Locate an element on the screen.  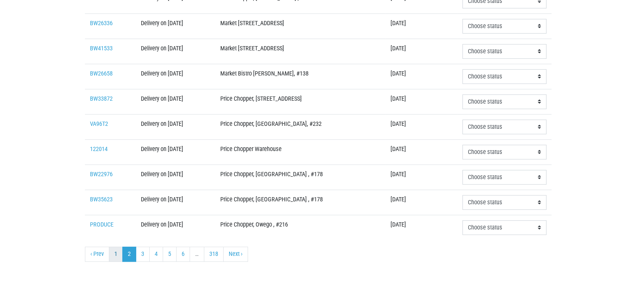
a: previous is located at coordinates (97, 255).